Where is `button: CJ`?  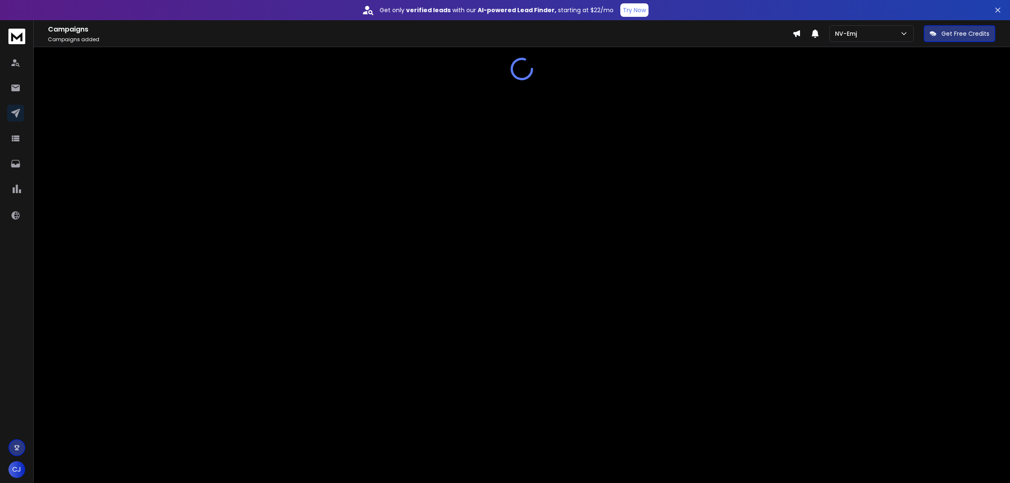 button: CJ is located at coordinates (17, 470).